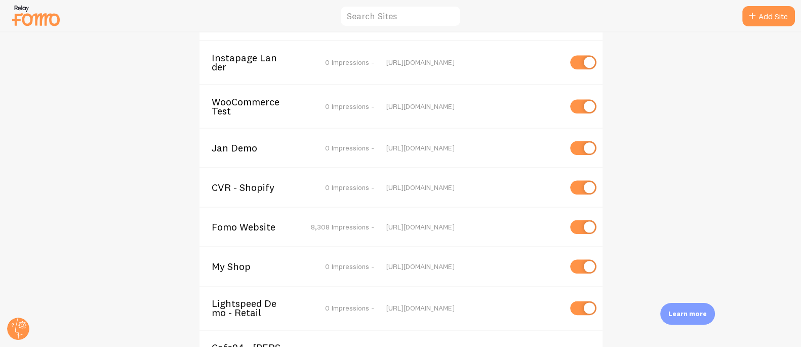 This screenshot has width=801, height=347. I want to click on span: Fomo Website, so click(252, 227).